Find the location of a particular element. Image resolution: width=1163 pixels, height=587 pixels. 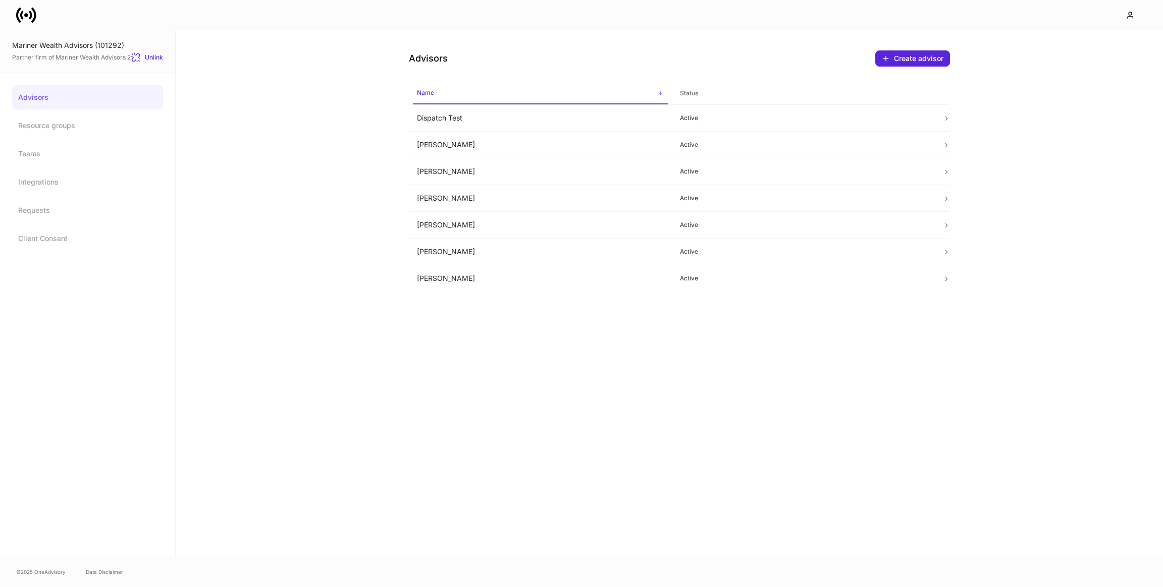

a: Teams is located at coordinates (87, 154).